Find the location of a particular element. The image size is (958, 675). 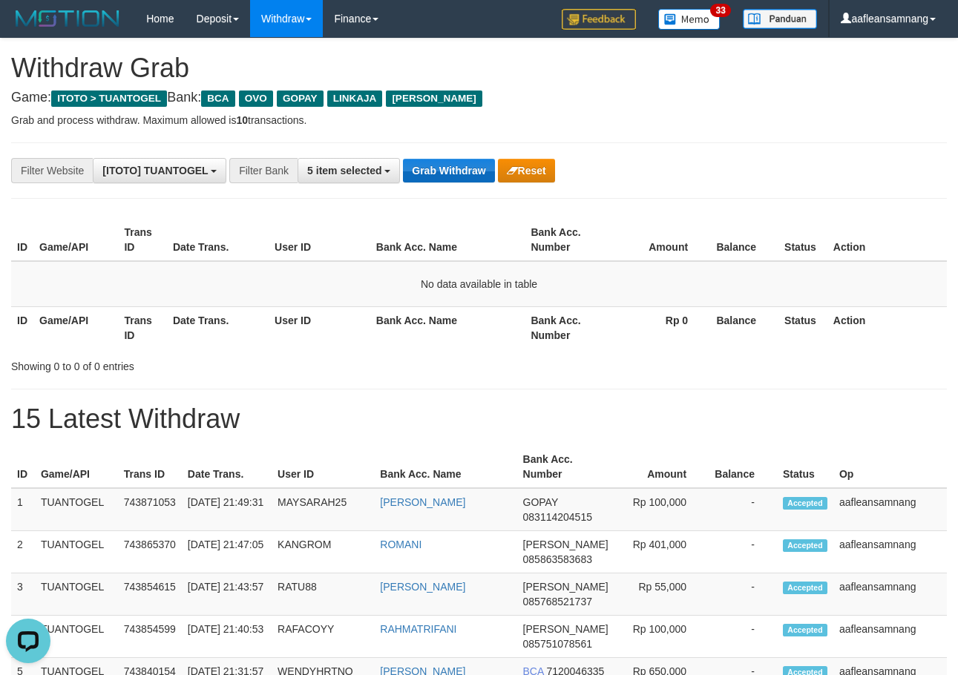

span: 5 item selected is located at coordinates (344, 171).